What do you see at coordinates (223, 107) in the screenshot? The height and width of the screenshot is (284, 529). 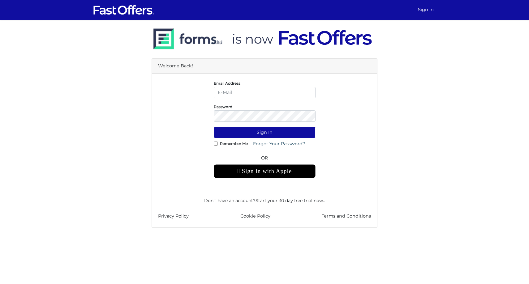 I see `label: Password` at bounding box center [223, 107].